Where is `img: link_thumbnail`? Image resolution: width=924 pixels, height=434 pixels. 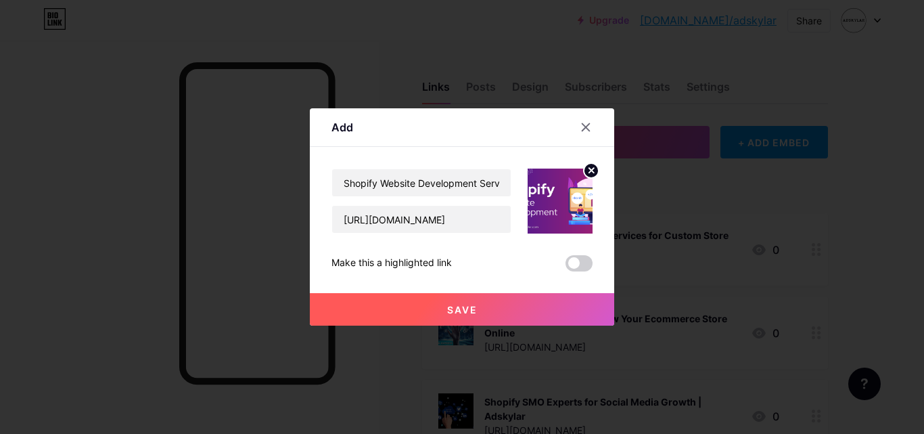
img: link_thumbnail is located at coordinates (560, 201).